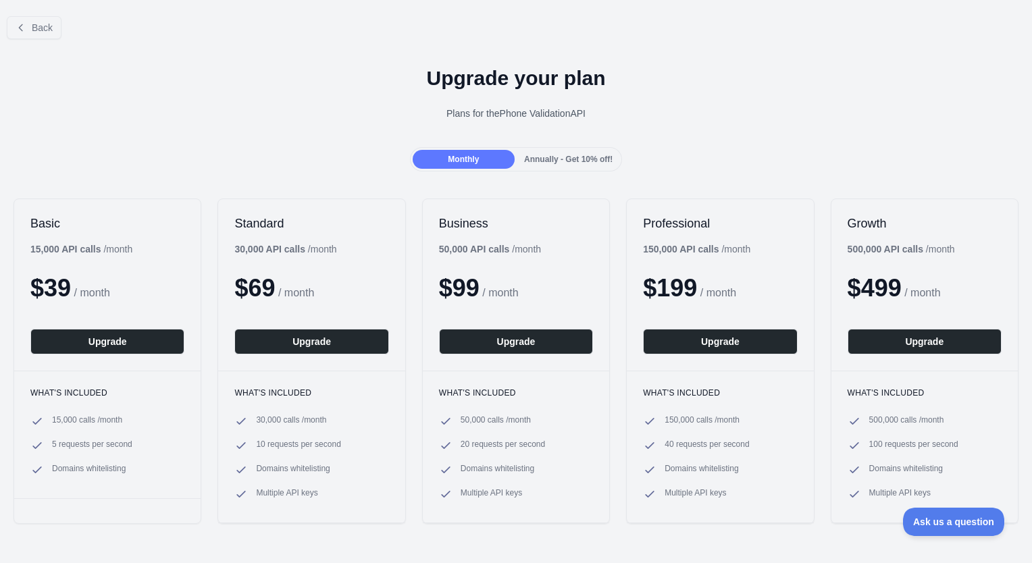 Image resolution: width=1032 pixels, height=563 pixels. I want to click on h2: Growth, so click(924, 224).